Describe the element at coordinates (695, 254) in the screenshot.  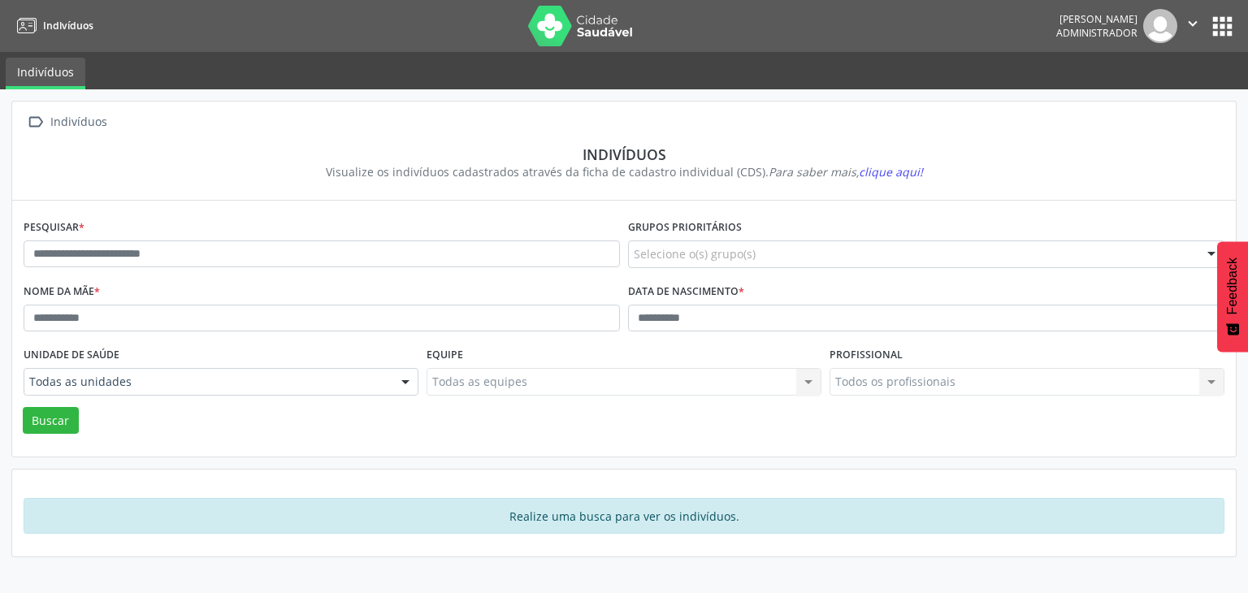
I see `span: Selecione o(s) grupo(s)` at that location.